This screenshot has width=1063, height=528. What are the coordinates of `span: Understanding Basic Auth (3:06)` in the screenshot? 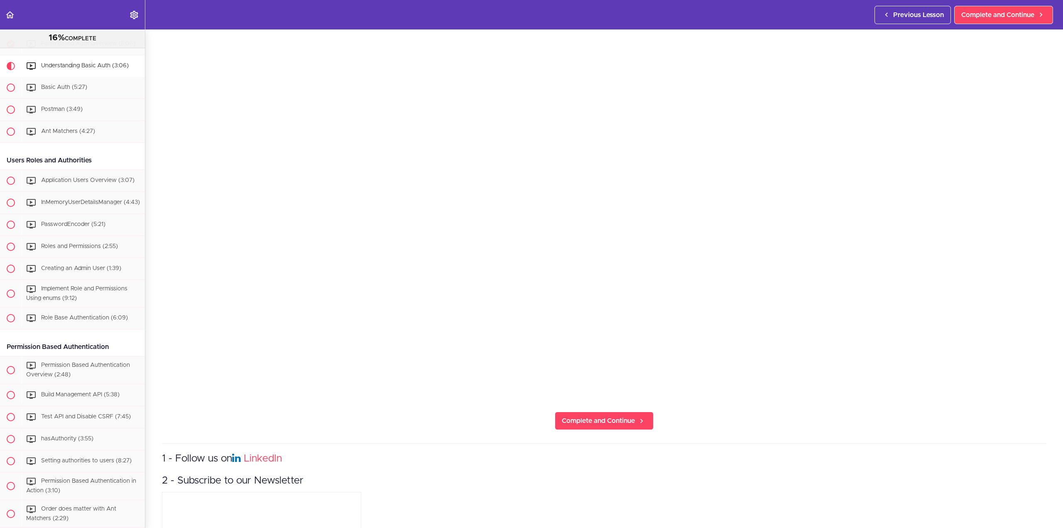 It's located at (85, 66).